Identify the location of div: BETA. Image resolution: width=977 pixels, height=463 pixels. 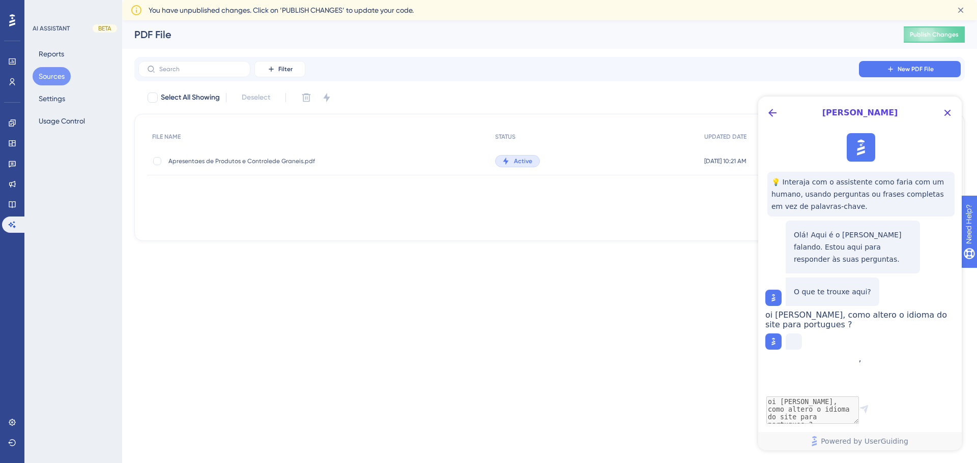
(105, 28).